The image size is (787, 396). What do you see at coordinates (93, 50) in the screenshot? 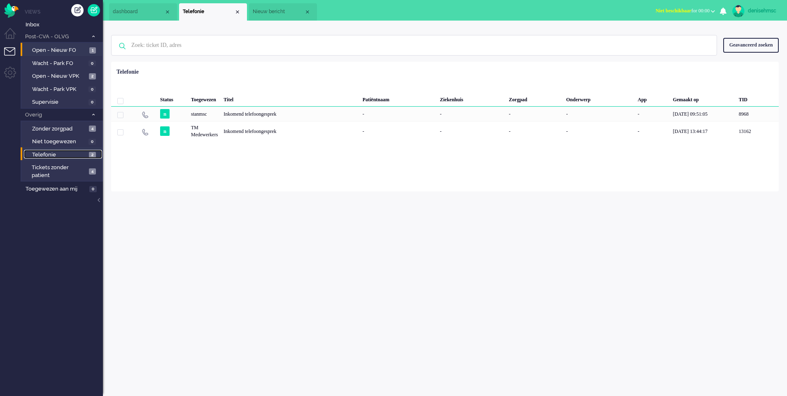
I see `span: 1` at bounding box center [93, 50].